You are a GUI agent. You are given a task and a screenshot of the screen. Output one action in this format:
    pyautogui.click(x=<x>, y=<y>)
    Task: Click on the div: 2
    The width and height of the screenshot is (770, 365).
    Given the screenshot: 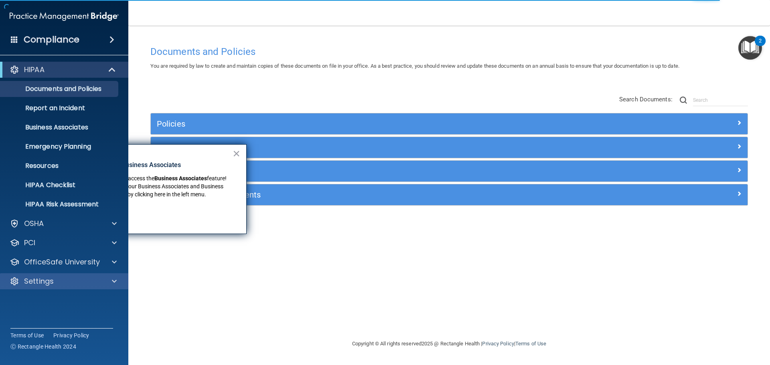 What is the action you would take?
    pyautogui.click(x=760, y=46)
    